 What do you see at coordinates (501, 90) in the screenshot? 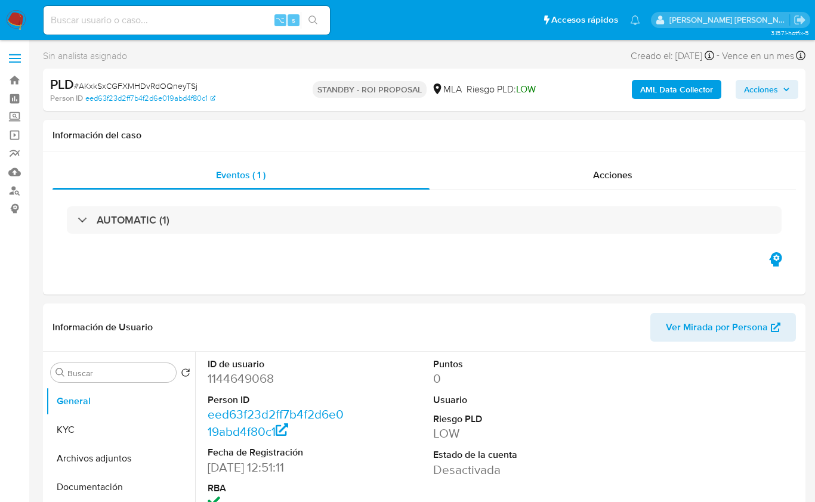
I see `span: Riesgo PLD:` at bounding box center [501, 90].